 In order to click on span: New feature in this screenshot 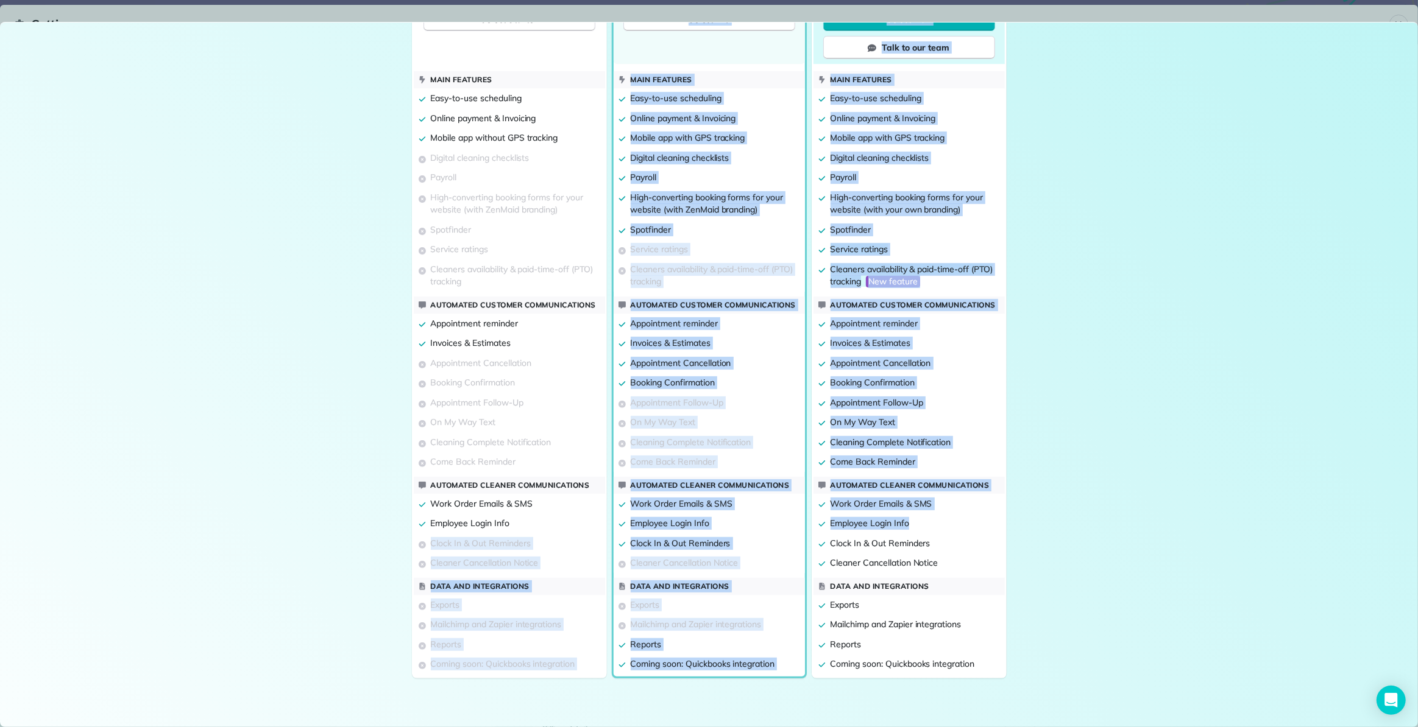, I will do `click(893, 281)`.